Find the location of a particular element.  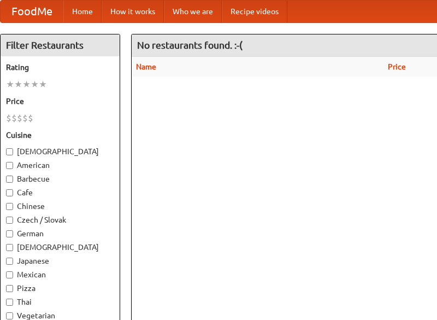

input: American is located at coordinates (9, 165).